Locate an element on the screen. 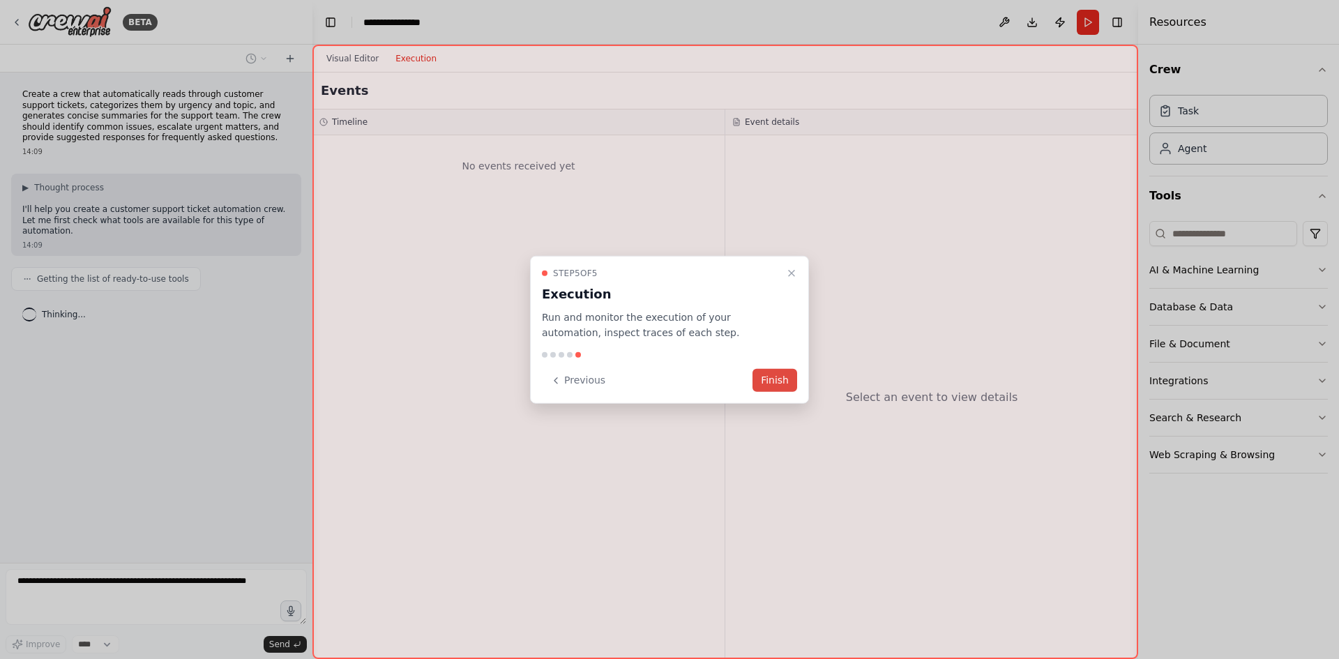 The width and height of the screenshot is (1339, 659). h3: Execution is located at coordinates (661, 294).